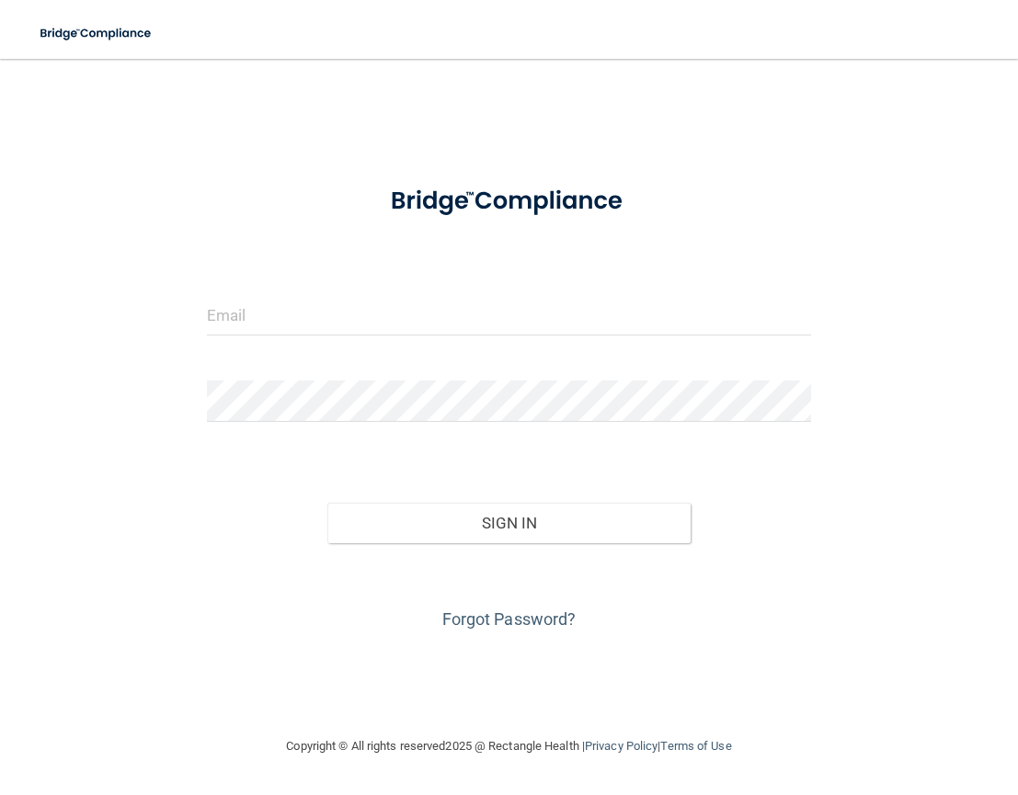 This screenshot has height=795, width=1018. What do you see at coordinates (509, 523) in the screenshot?
I see `button: Sign In` at bounding box center [509, 523].